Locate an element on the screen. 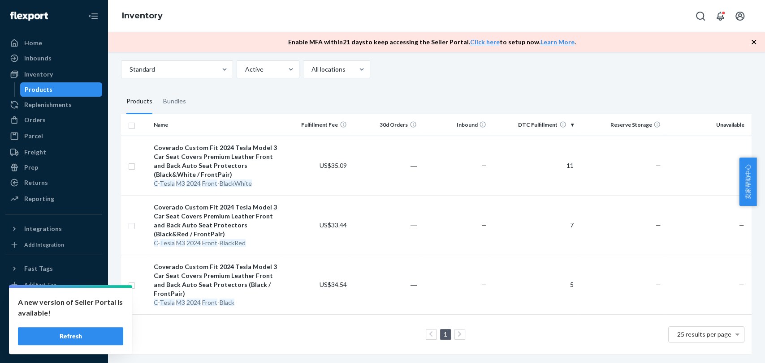  button: Integrations is located at coordinates (54, 229).